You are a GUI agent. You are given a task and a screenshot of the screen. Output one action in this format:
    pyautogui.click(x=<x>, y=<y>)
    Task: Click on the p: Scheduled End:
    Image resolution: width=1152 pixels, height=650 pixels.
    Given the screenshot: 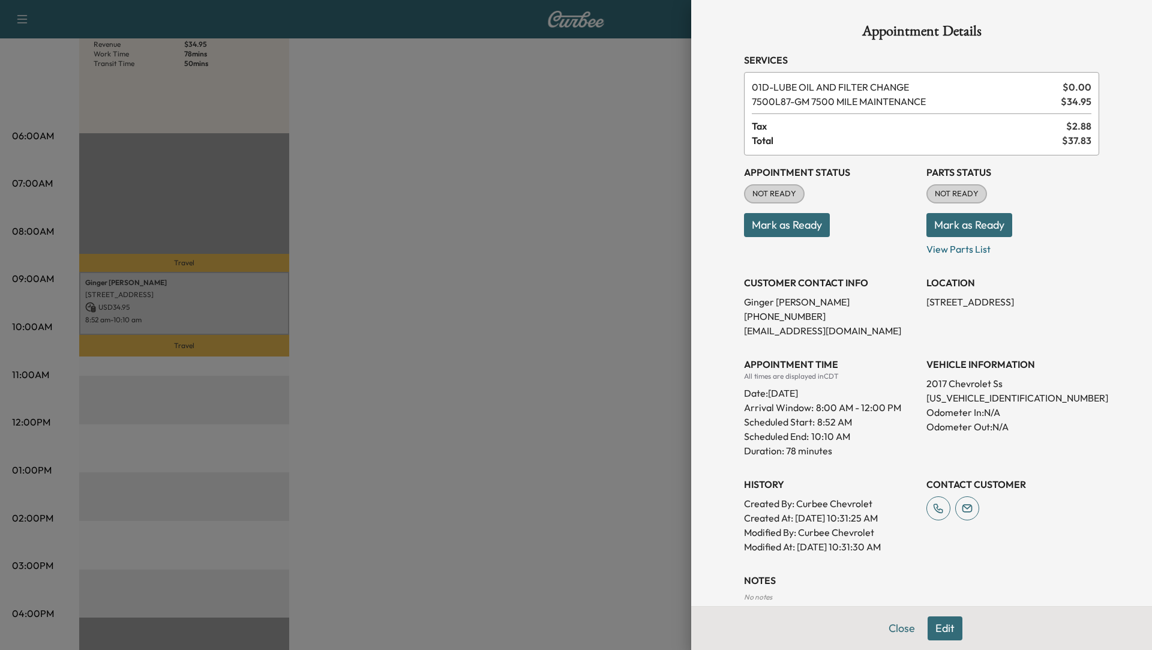 What is the action you would take?
    pyautogui.click(x=777, y=436)
    